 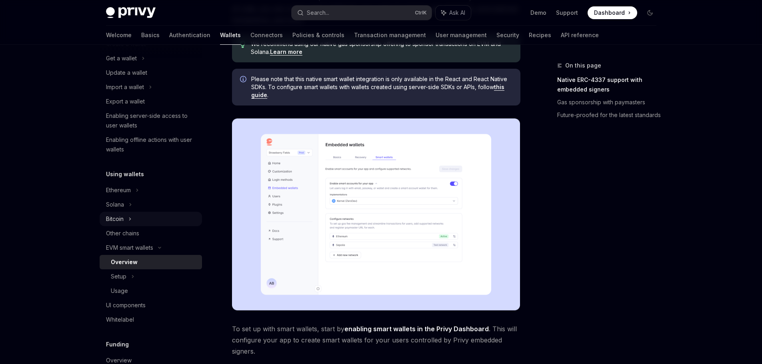 What do you see at coordinates (612, 13) in the screenshot?
I see `a: Dashboard` at bounding box center [612, 13].